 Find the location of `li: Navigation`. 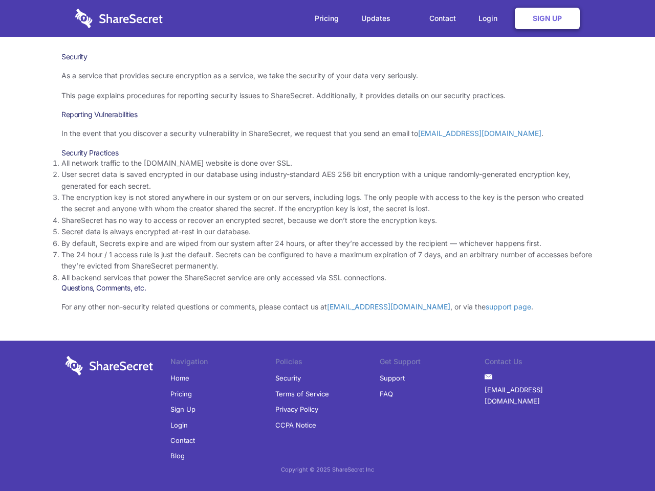

li: Navigation is located at coordinates (223, 363).